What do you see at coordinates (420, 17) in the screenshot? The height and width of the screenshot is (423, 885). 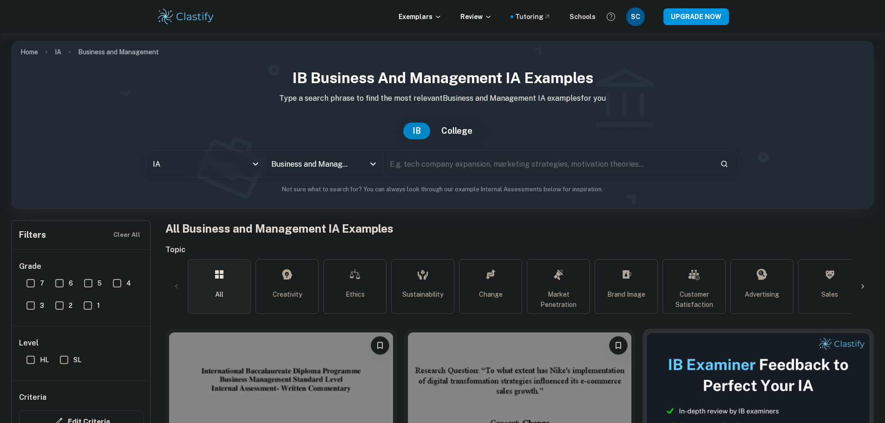 I see `p: Exemplars` at bounding box center [420, 17].